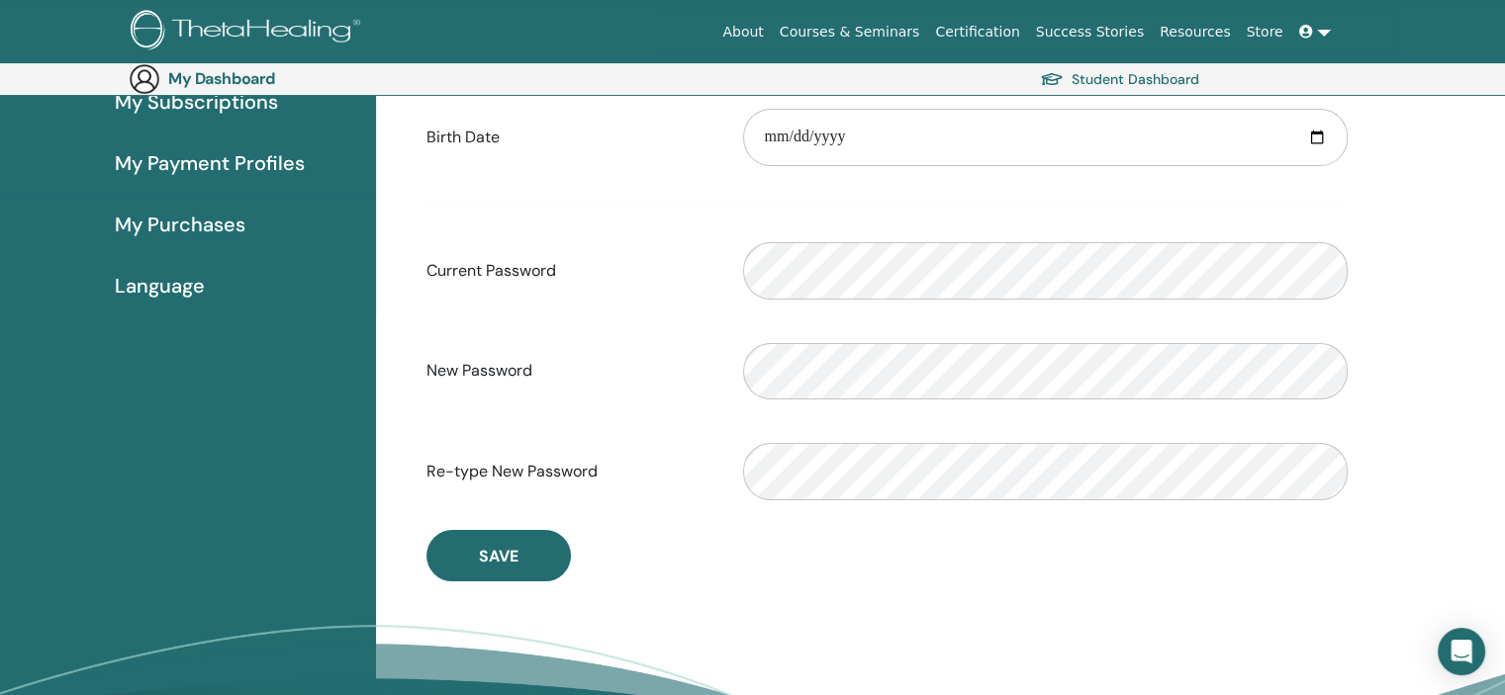  Describe the element at coordinates (499, 556) in the screenshot. I see `button: Save` at that location.